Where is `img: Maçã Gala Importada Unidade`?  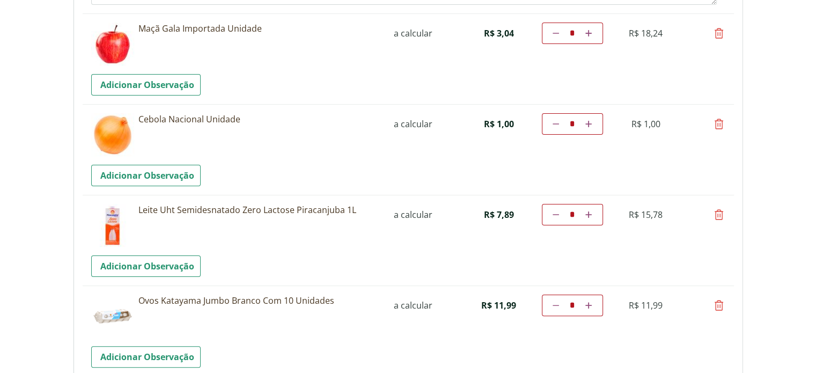 img: Maçã Gala Importada Unidade is located at coordinates (113, 44).